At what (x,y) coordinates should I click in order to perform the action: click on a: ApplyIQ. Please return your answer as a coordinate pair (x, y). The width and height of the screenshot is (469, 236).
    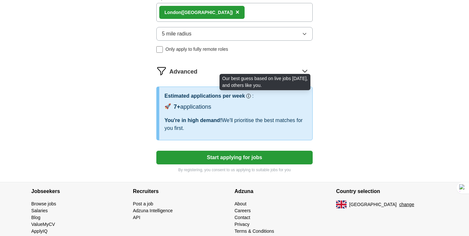
    Looking at the image, I should click on (39, 231).